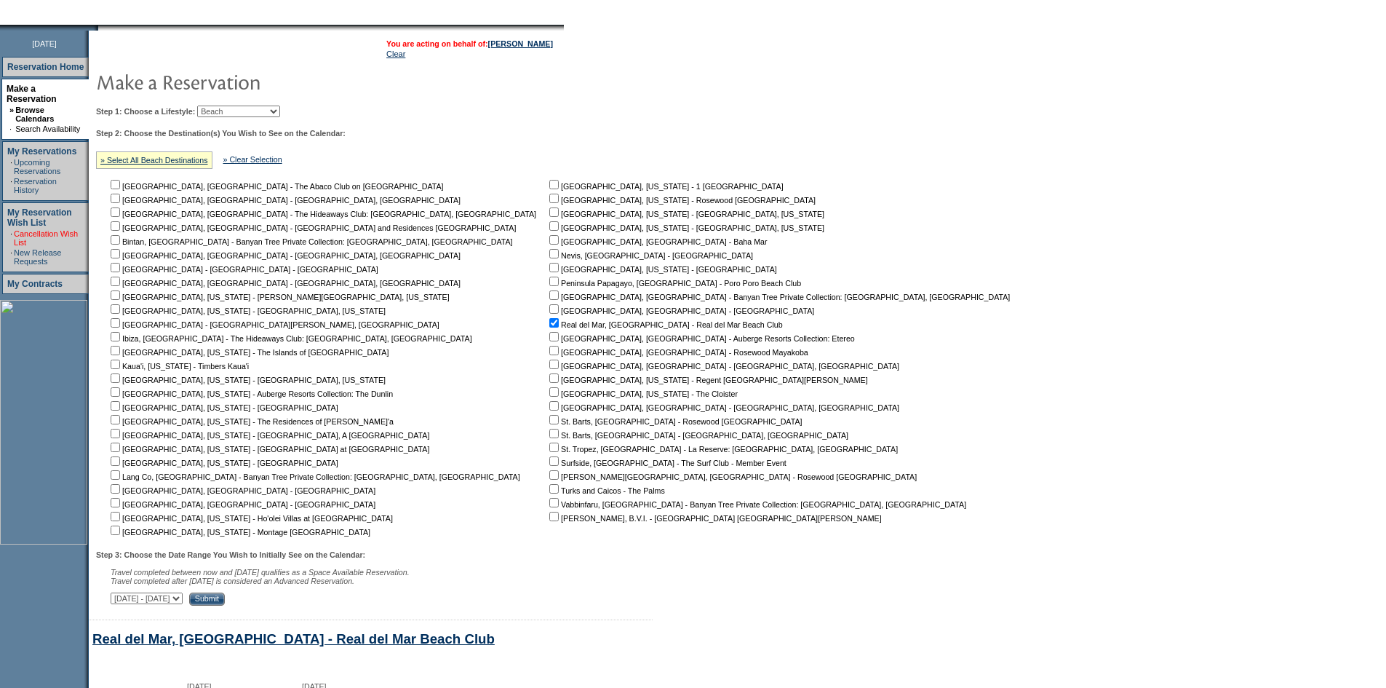 The image size is (1386, 688). I want to click on a: Search Availability, so click(47, 129).